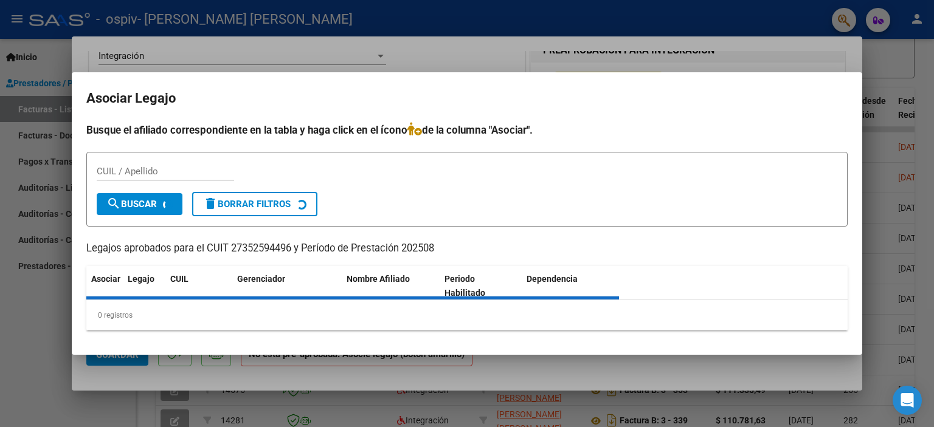 This screenshot has width=934, height=427. Describe the element at coordinates (378, 279) in the screenshot. I see `span: Nombre Afiliado` at that location.